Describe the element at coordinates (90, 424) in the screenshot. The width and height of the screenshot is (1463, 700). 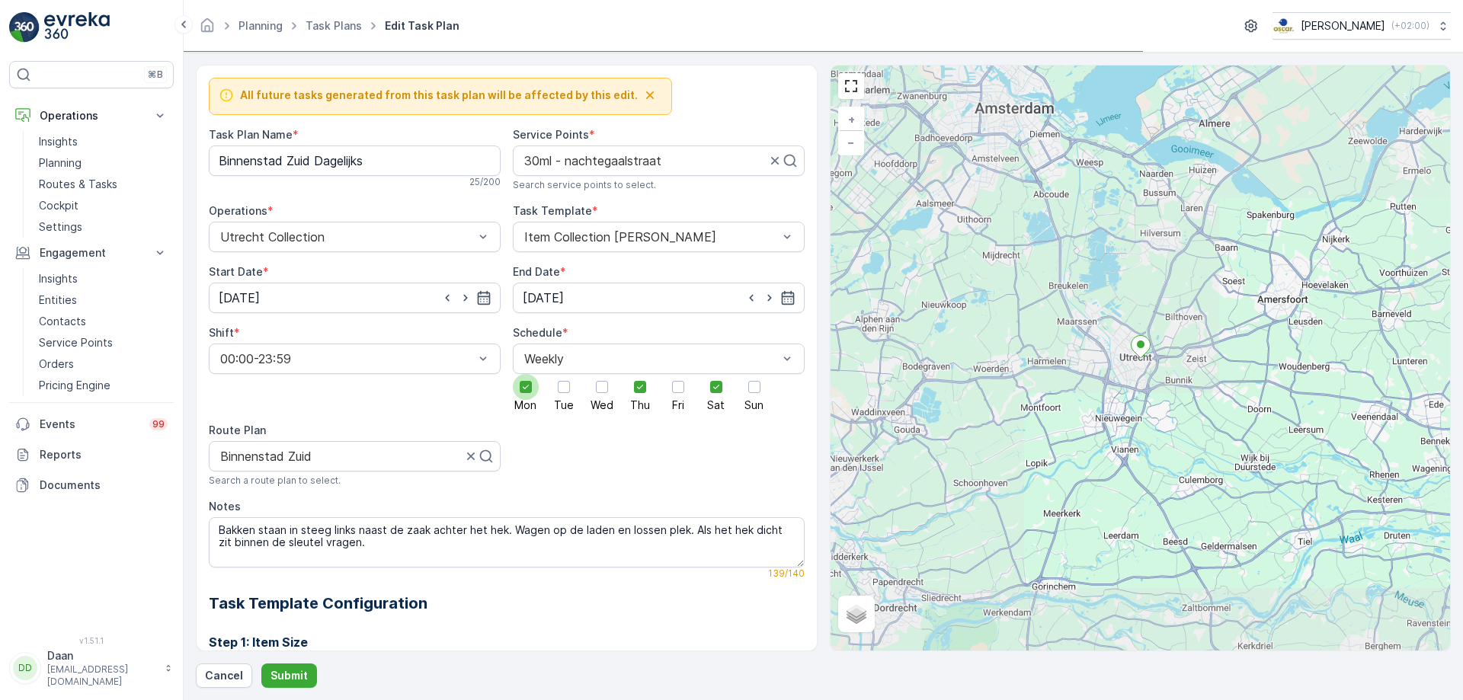
I see `p: Events` at that location.